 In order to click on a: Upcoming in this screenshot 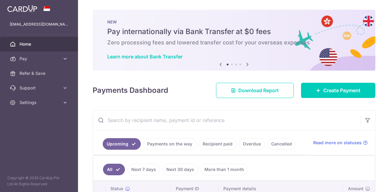, I will do `click(121, 144)`.